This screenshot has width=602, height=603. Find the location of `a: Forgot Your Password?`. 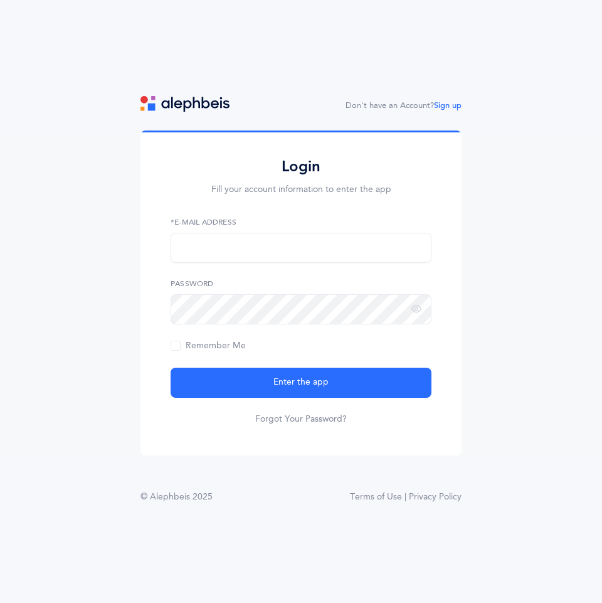

a: Forgot Your Password? is located at coordinates (301, 419).